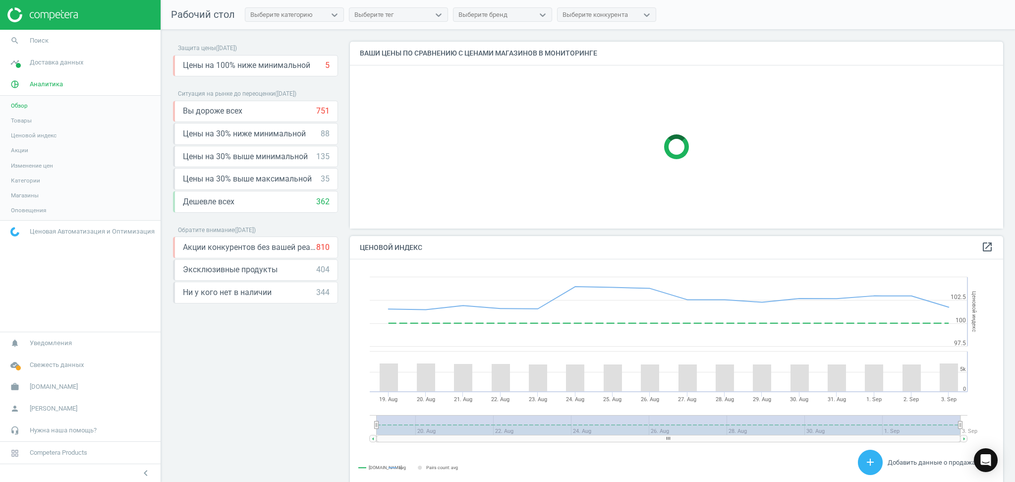 The image size is (1015, 482). Describe the element at coordinates (249, 247) in the screenshot. I see `span: Акции конкурентов без вашей реакции` at that location.